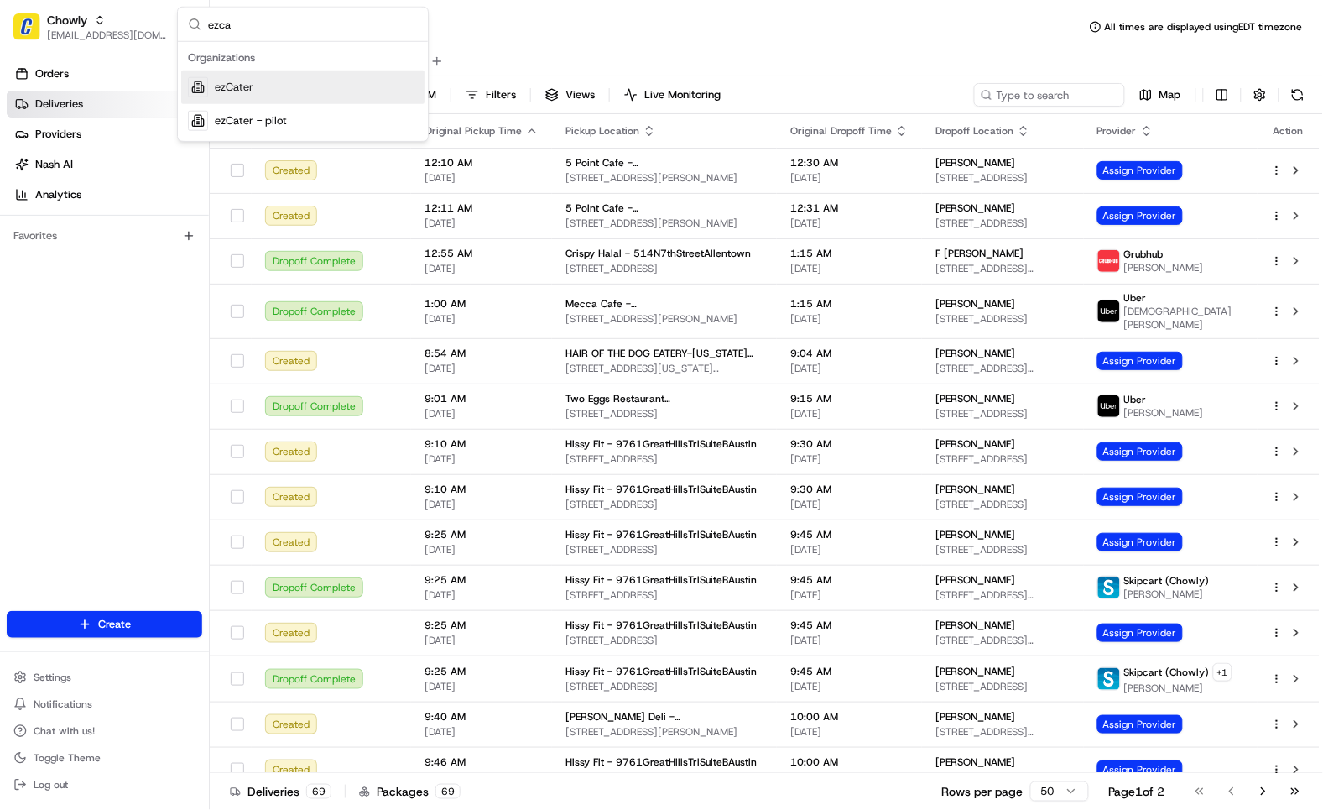 This screenshot has height=810, width=1323. Describe the element at coordinates (50, 785) in the screenshot. I see `span: Log out` at that location.